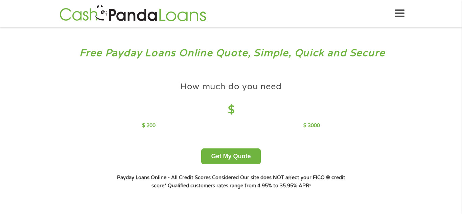 This screenshot has width=462, height=214. Describe the element at coordinates (311, 126) in the screenshot. I see `p: $ 3000` at that location.